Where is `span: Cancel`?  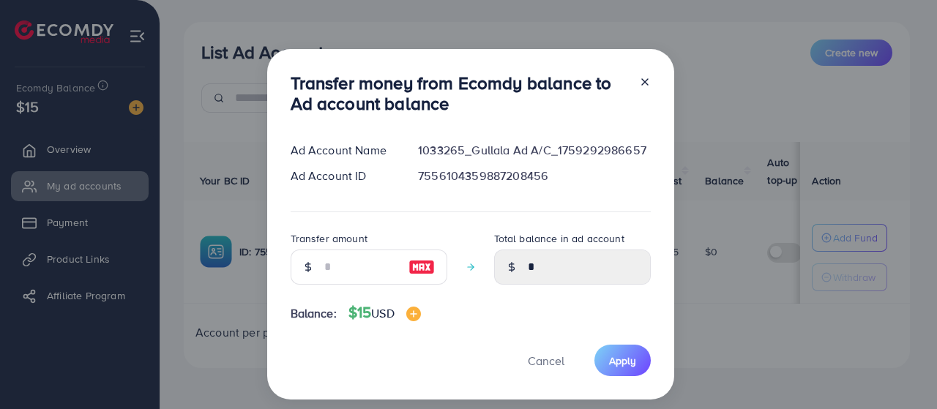 span: Cancel is located at coordinates (546, 361).